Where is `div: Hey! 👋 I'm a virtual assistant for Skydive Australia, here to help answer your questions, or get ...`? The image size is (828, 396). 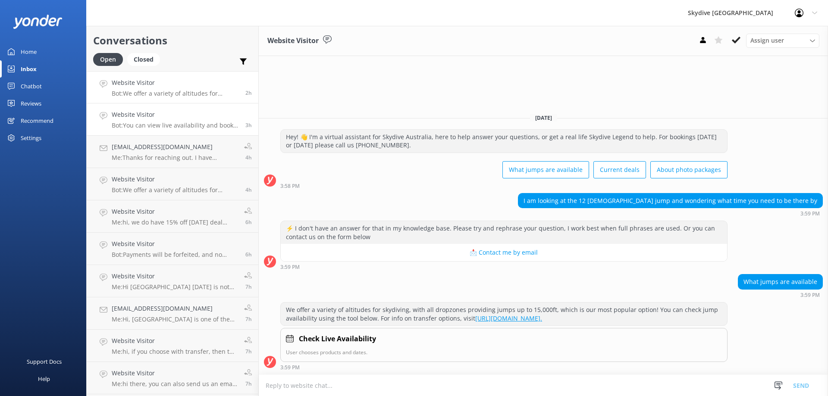 div: Hey! 👋 I'm a virtual assistant for Skydive Australia, here to help answer your questions, or get ... is located at coordinates (504, 141).